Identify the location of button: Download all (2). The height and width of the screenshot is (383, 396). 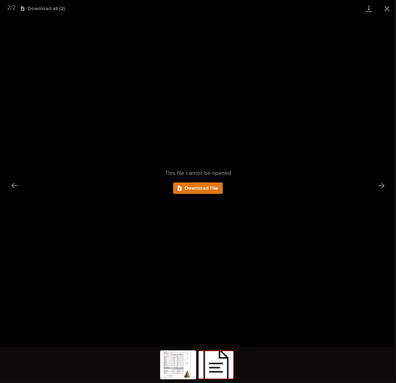
(43, 9).